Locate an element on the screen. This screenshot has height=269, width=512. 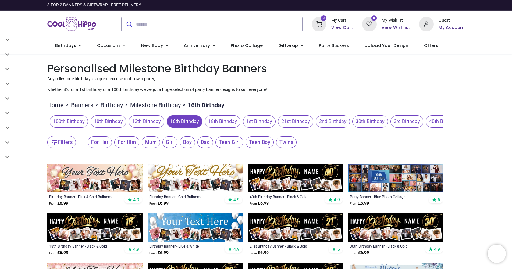
button: 40th Birthday is located at coordinates (443, 121).